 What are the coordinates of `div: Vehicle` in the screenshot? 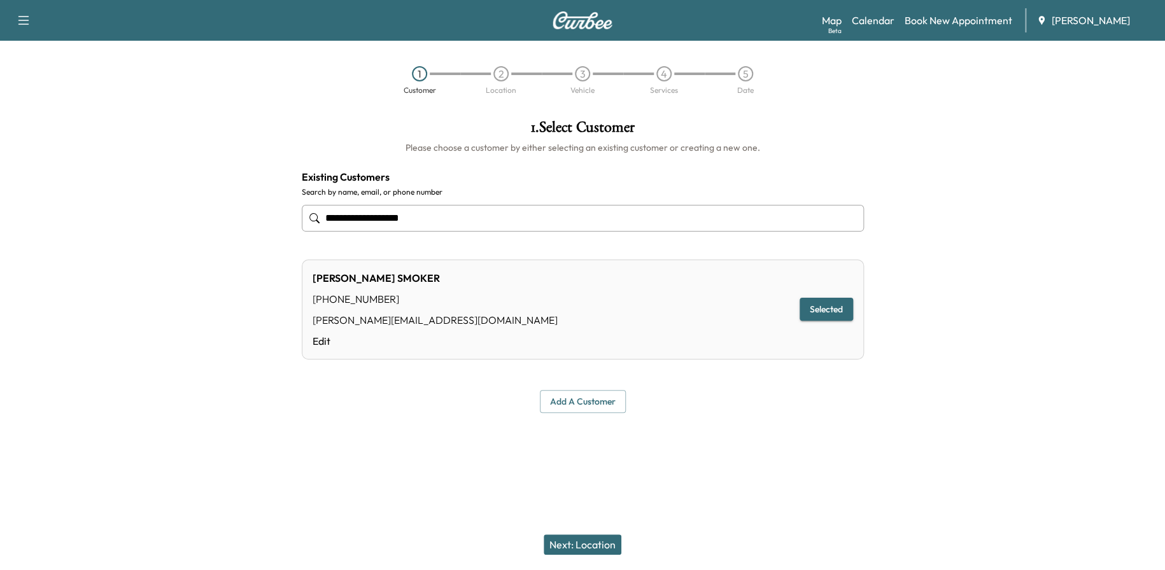 It's located at (583, 90).